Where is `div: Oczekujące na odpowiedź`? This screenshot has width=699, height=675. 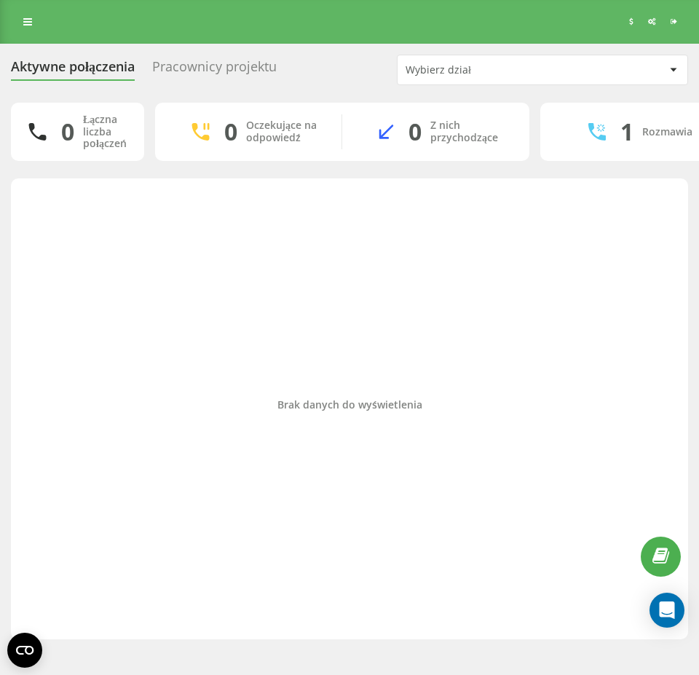
div: Oczekujące na odpowiedź is located at coordinates (282, 132).